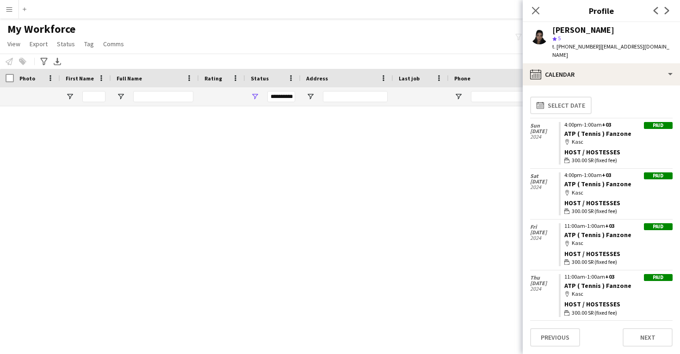 Image resolution: width=680 pixels, height=354 pixels. What do you see at coordinates (561, 105) in the screenshot?
I see `button: Select date` at bounding box center [561, 105].